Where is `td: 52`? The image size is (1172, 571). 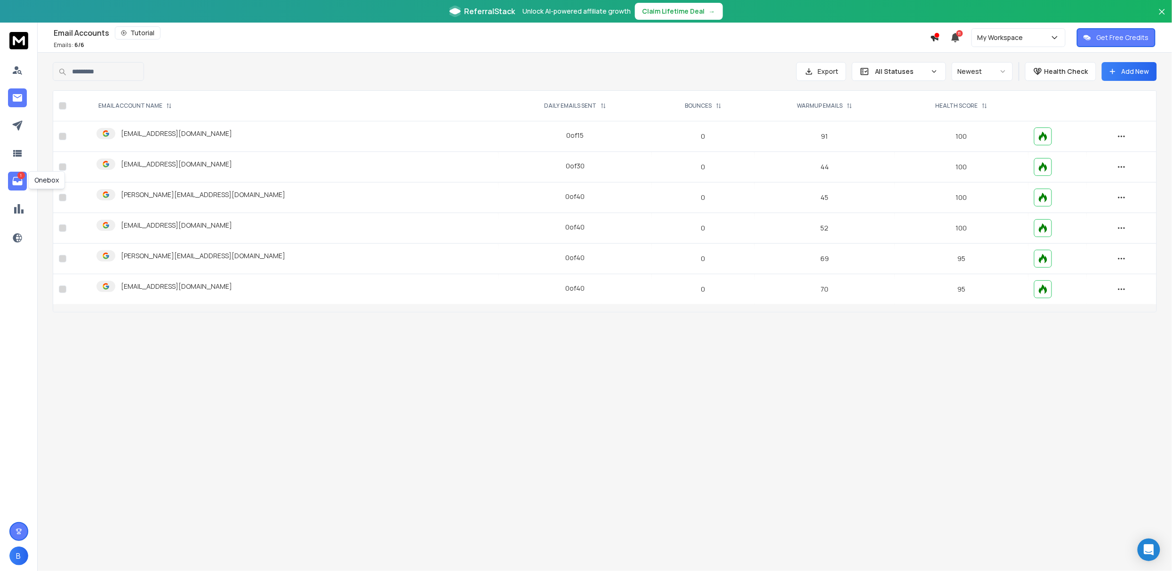 td: 52 is located at coordinates (824, 228).